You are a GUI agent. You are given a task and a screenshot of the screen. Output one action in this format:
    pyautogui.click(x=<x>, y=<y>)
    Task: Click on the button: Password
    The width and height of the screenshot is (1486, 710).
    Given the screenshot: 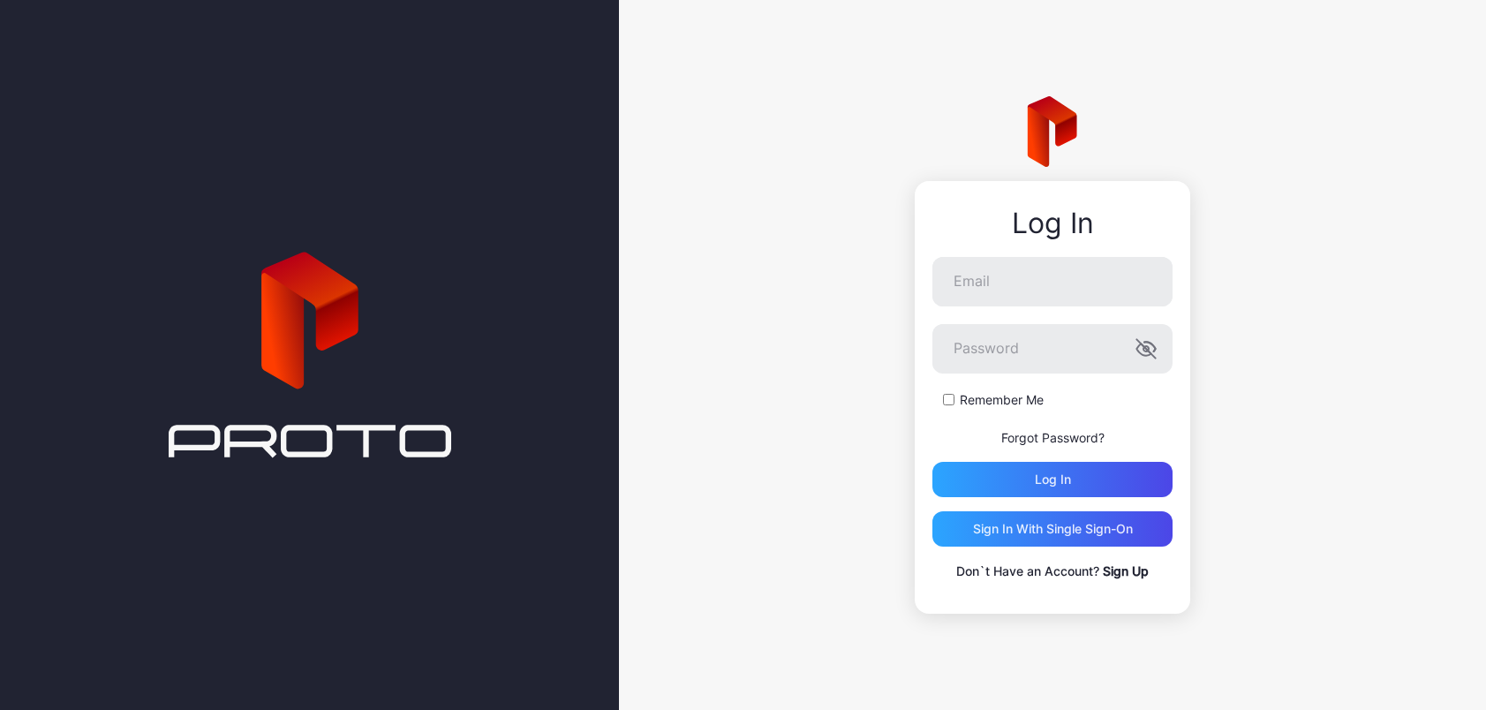 What is the action you would take?
    pyautogui.click(x=1146, y=349)
    